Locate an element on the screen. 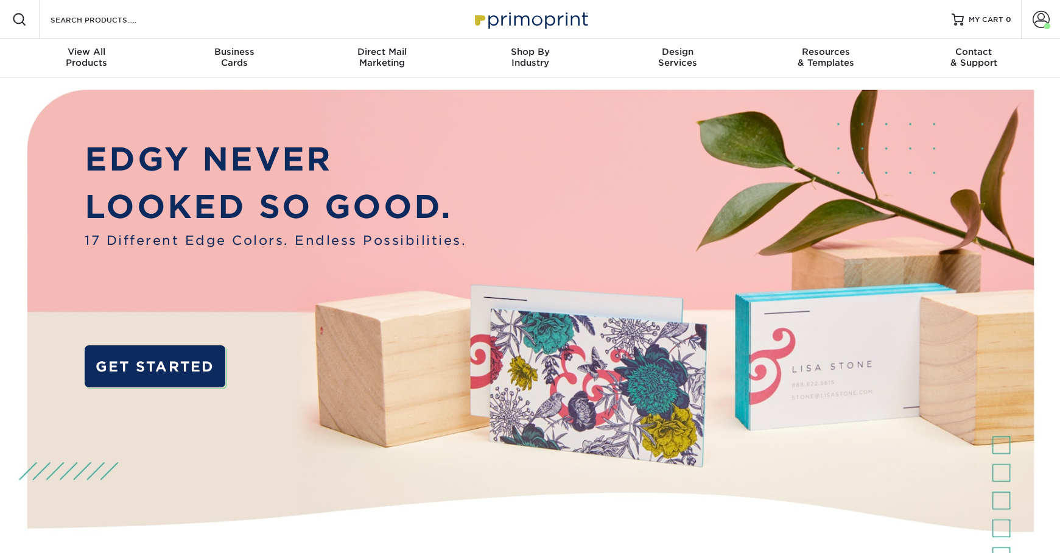  span: Direct Mail is located at coordinates (382, 52).